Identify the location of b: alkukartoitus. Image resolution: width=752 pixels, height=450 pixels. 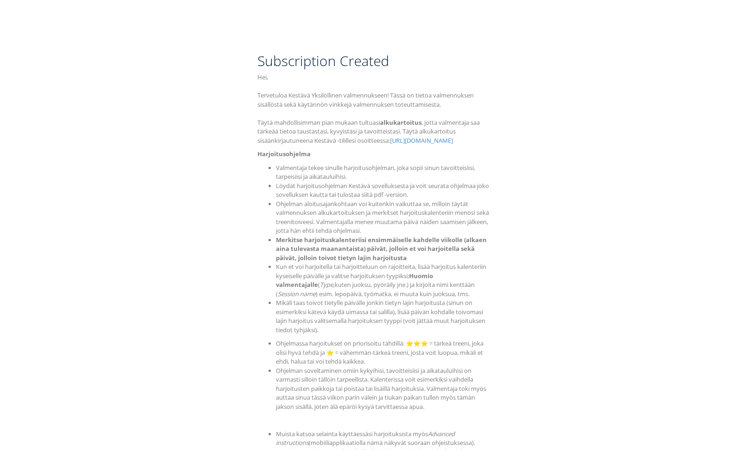
(401, 123).